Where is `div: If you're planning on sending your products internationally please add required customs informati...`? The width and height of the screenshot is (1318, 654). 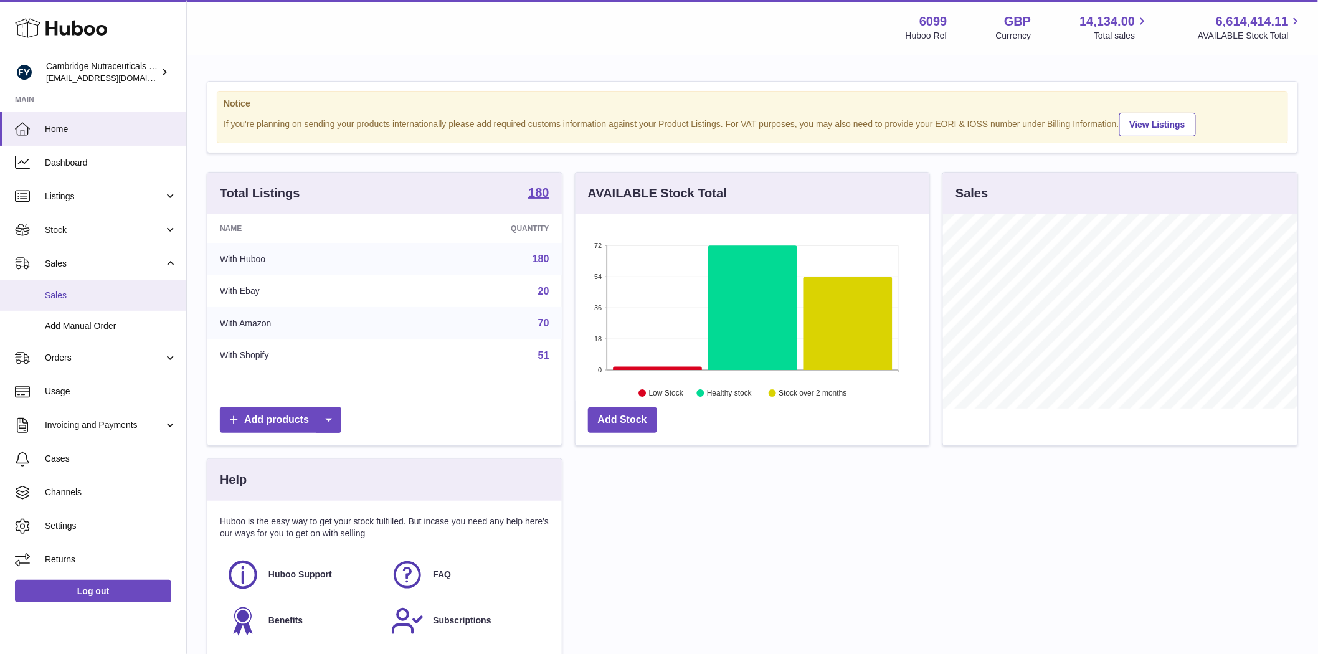 div: If you're planning on sending your products internationally please add required customs informati... is located at coordinates (752, 123).